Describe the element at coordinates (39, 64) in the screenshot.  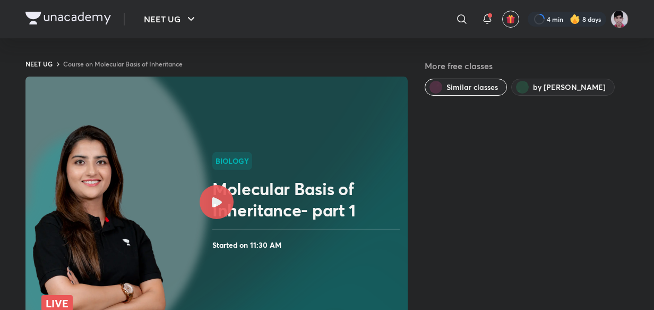
I see `a: NEET UG` at that location.